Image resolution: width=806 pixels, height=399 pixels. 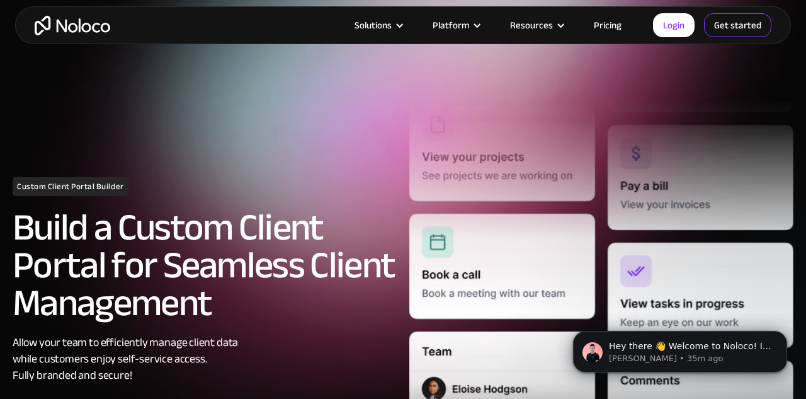 I want to click on h1: Custom Client Portal Builder, so click(x=71, y=186).